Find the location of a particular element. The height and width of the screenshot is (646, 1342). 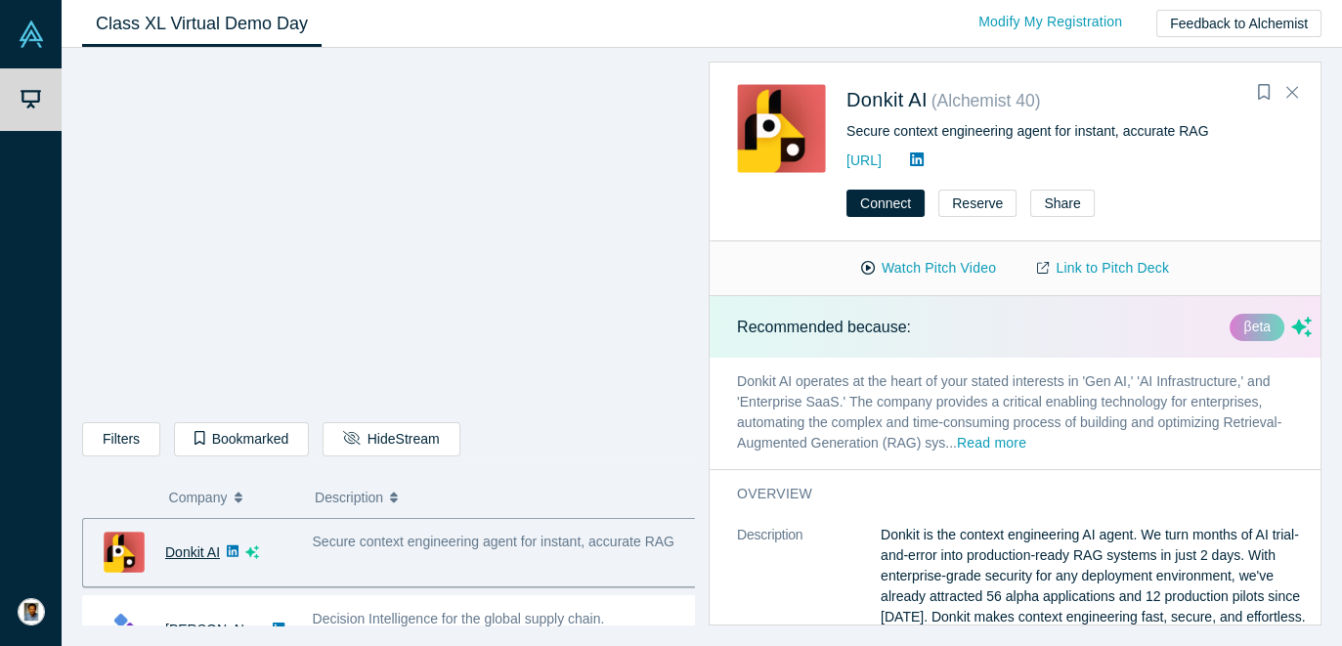

h3: overview is located at coordinates (1011, 494).